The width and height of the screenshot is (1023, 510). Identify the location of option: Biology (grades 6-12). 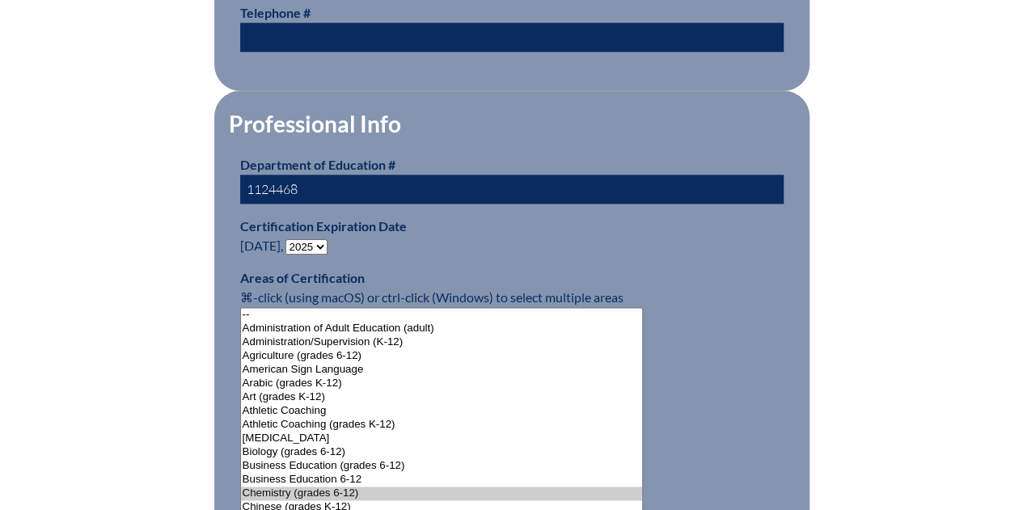
(441, 452).